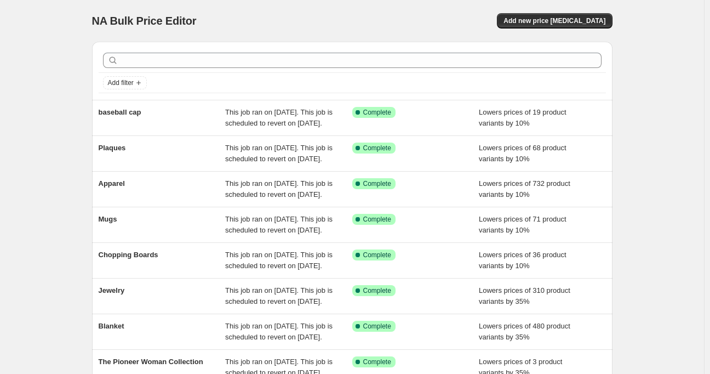 The height and width of the screenshot is (374, 710). What do you see at coordinates (108, 219) in the screenshot?
I see `span: Mugs` at bounding box center [108, 219].